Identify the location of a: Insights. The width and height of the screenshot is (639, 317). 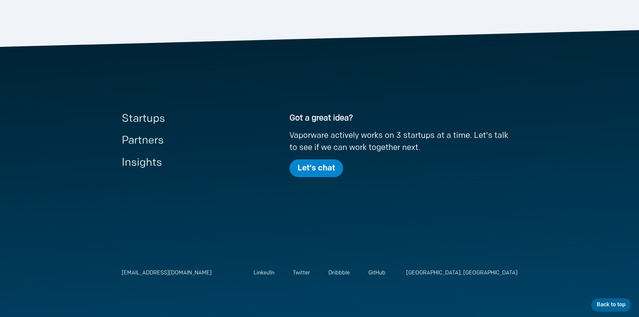
(142, 163).